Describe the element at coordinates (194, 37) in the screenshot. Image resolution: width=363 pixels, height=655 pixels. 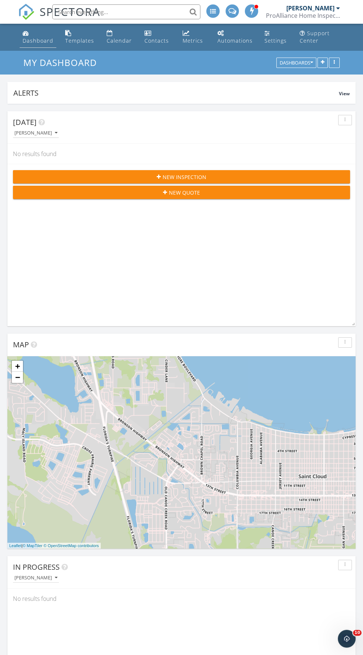
I see `a: Metrics` at that location.